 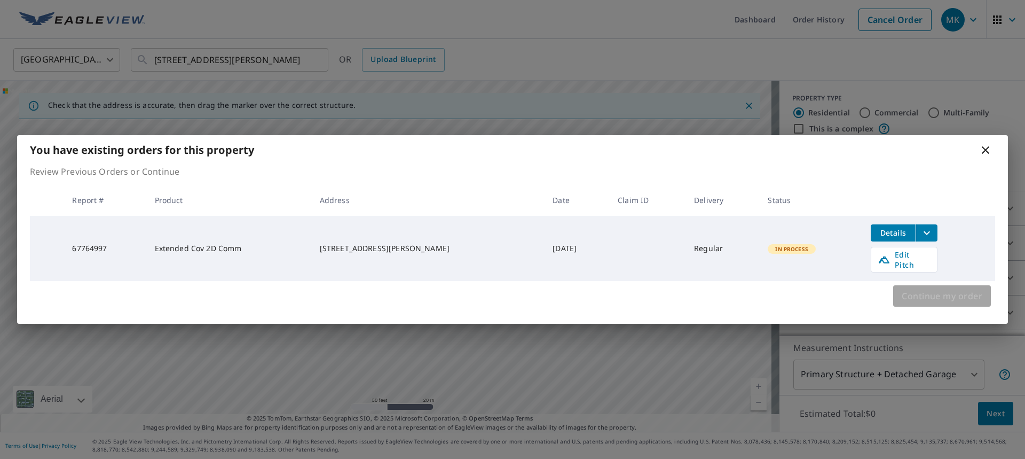 What do you see at coordinates (229, 200) in the screenshot?
I see `th: Product` at bounding box center [229, 200].